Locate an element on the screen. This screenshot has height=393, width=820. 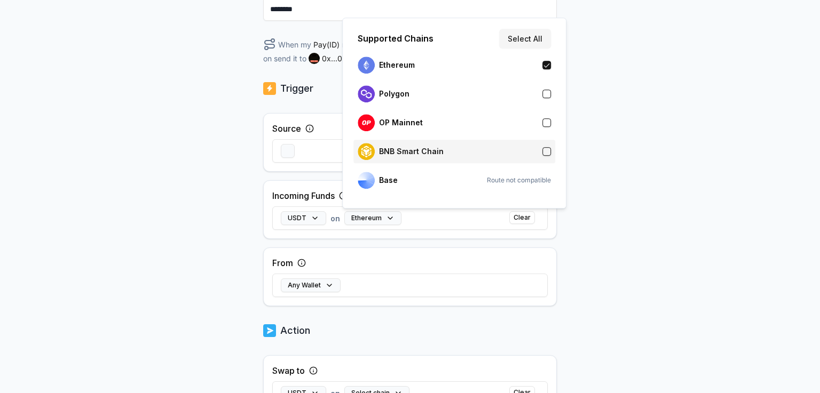
p: Polygon is located at coordinates (394, 94).